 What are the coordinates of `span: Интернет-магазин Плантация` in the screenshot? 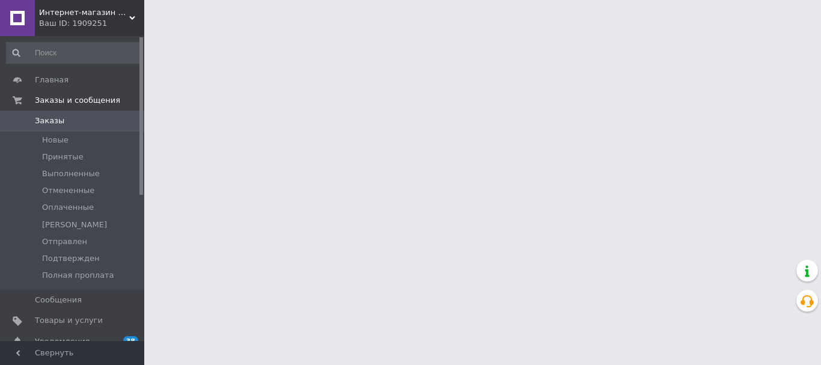 It's located at (84, 13).